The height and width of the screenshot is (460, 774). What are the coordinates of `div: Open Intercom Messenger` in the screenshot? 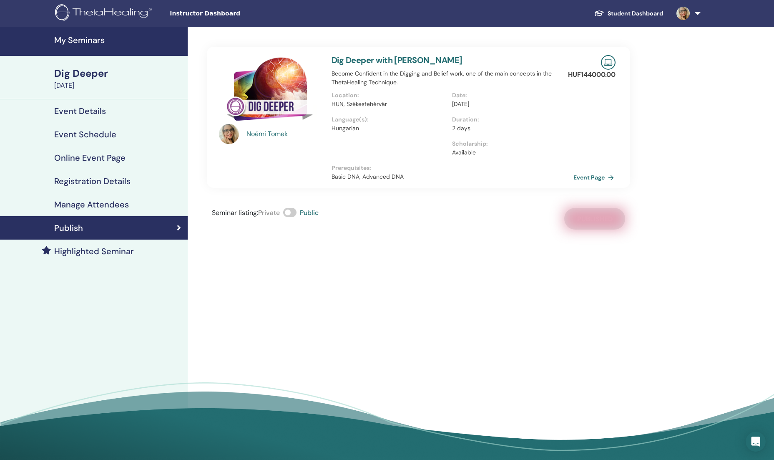 It's located at (756, 441).